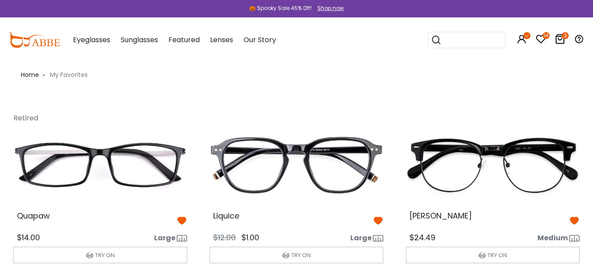 Image resolution: width=593 pixels, height=275 pixels. Describe the element at coordinates (69, 75) in the screenshot. I see `span: My Favorites` at that location.